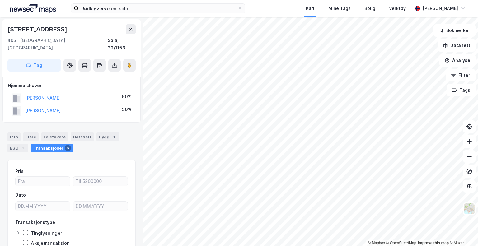 This screenshot has width=478, height=246. What do you see at coordinates (340, 8) in the screenshot?
I see `div: Mine Tags` at bounding box center [340, 8].